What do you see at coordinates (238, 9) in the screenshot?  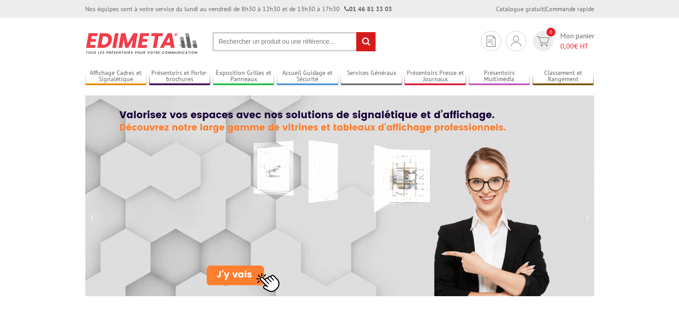 I see `div: Nos équipes sont à votre service du lundi au vendredi de 8h30 à 12h30 et de 13h30 à 17h30` at bounding box center [238, 9].